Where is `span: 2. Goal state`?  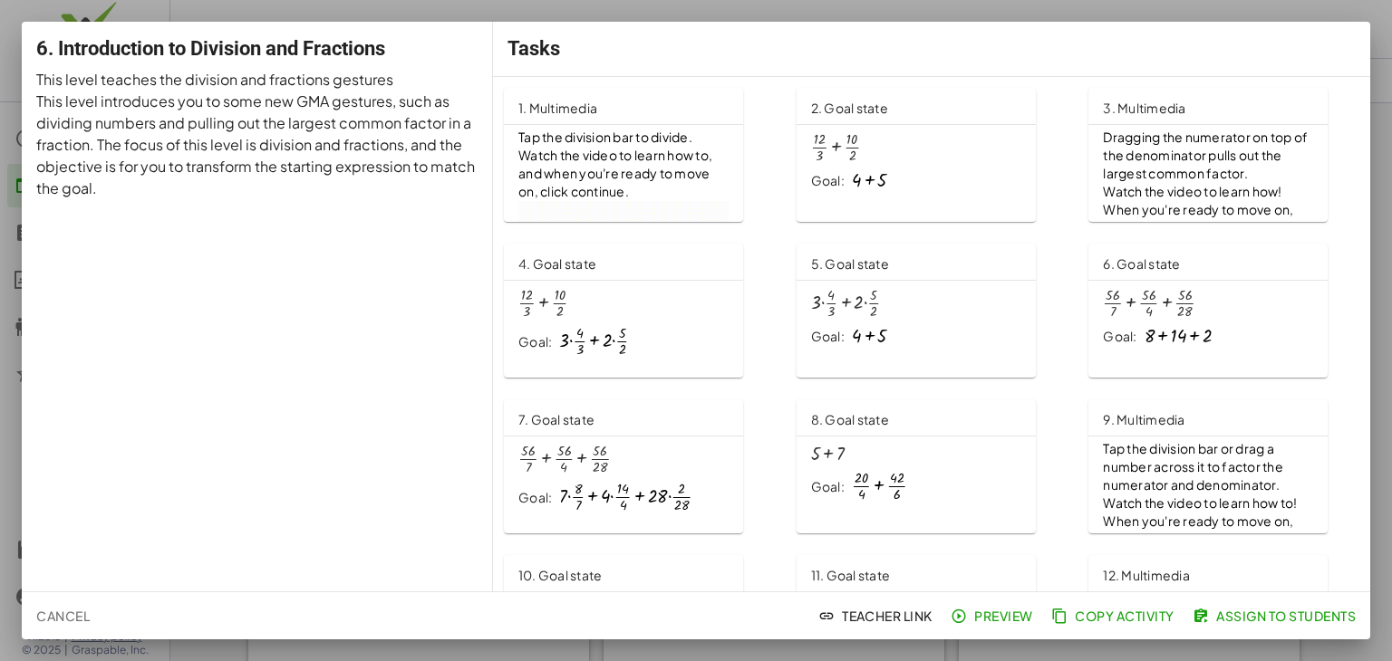 span: 2. Goal state is located at coordinates (849, 108).